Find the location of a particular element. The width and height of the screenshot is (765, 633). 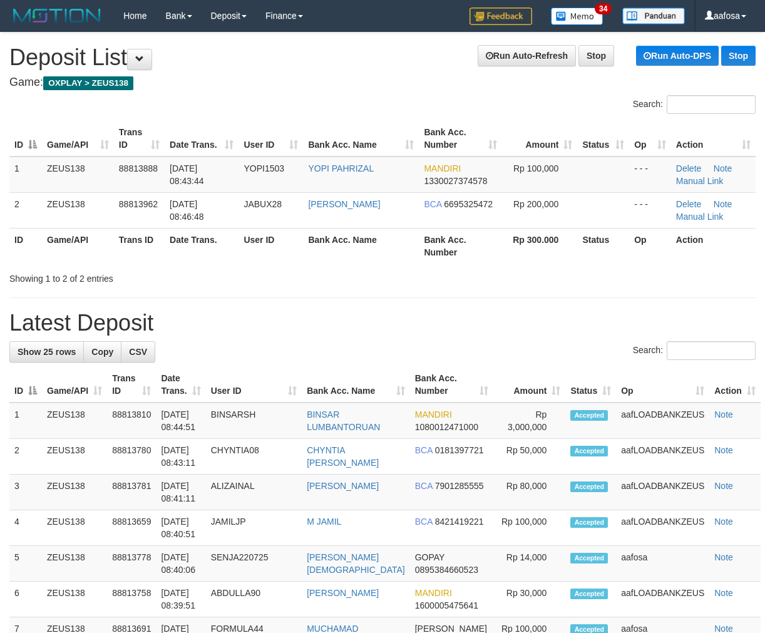

div: Showing 1 to 2 of 2 entries is located at coordinates (159, 276).